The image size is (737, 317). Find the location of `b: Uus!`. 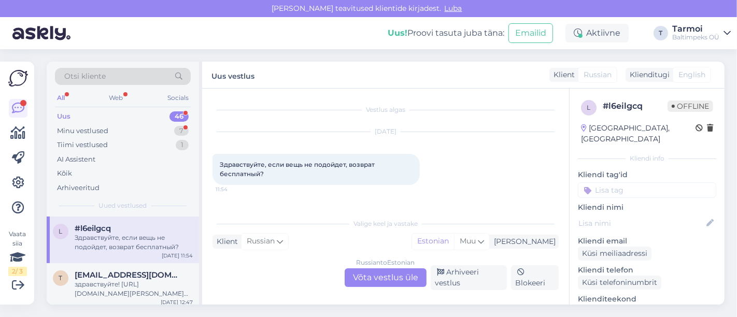

b: Uus! is located at coordinates (398, 33).